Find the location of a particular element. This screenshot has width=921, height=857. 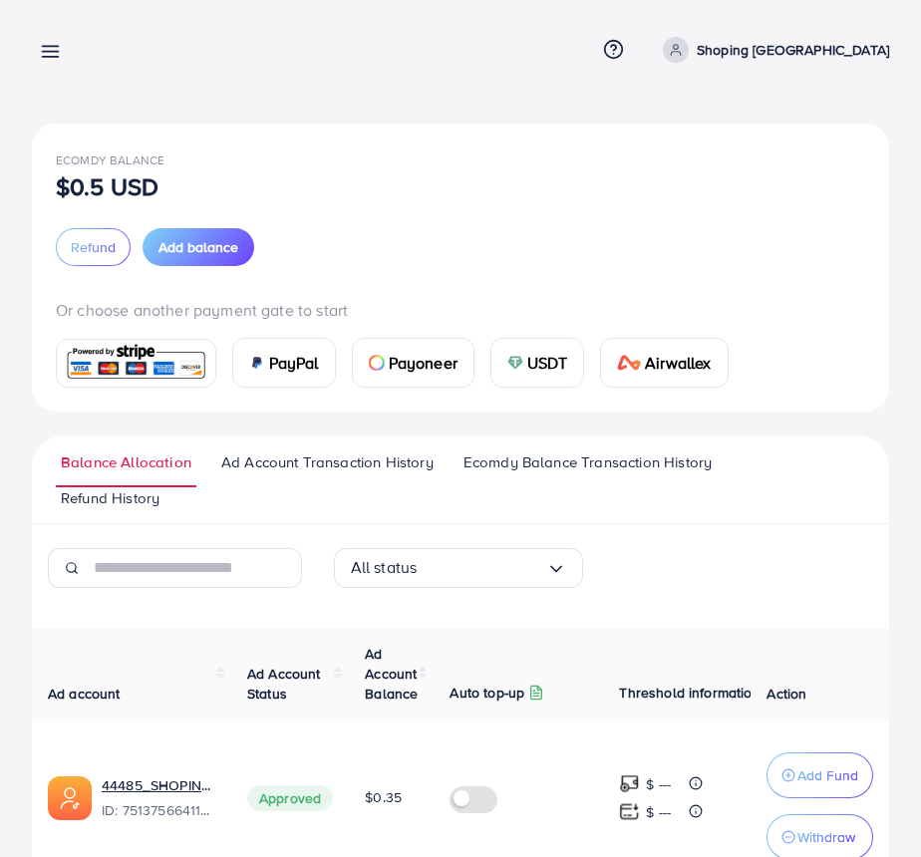

button: Add balance is located at coordinates (198, 247).